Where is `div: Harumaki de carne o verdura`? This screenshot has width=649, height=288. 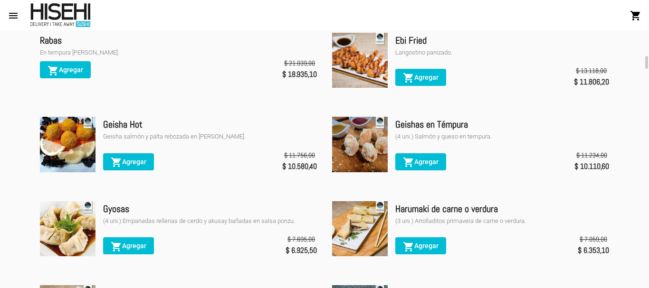 div: Harumaki de carne o verdura is located at coordinates (502, 209).